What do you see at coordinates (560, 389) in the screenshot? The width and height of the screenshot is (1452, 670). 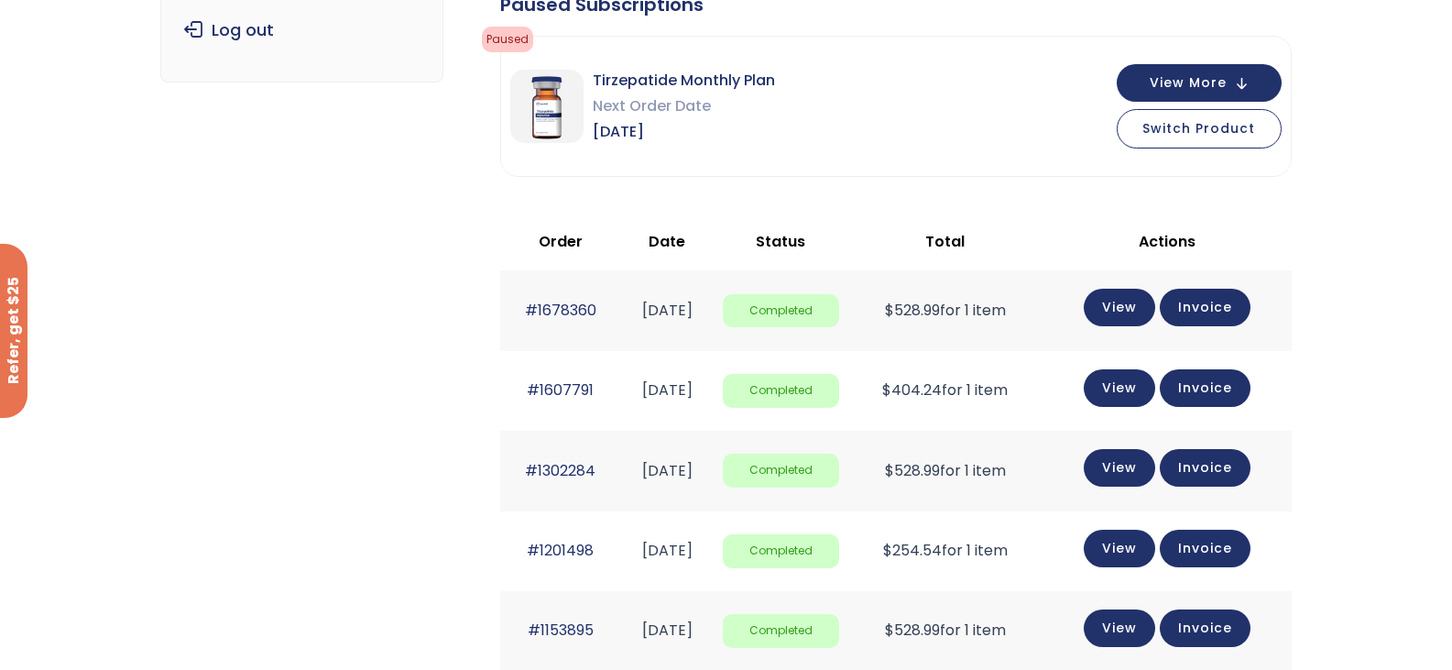 I see `a: #1607791` at bounding box center [560, 389].